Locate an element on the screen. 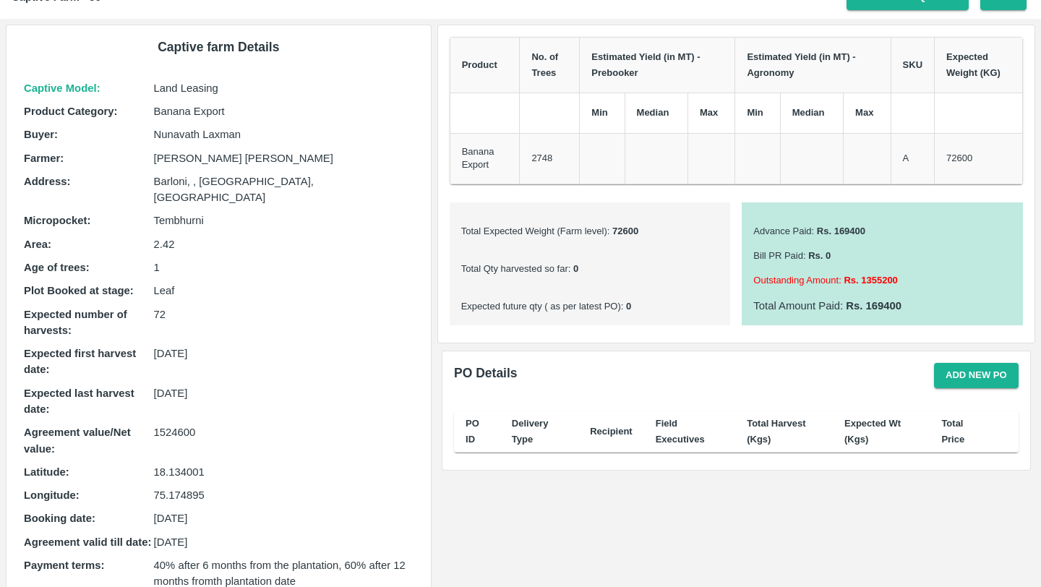 This screenshot has width=1041, height=587. h6: Captive farm Details is located at coordinates (218, 47).